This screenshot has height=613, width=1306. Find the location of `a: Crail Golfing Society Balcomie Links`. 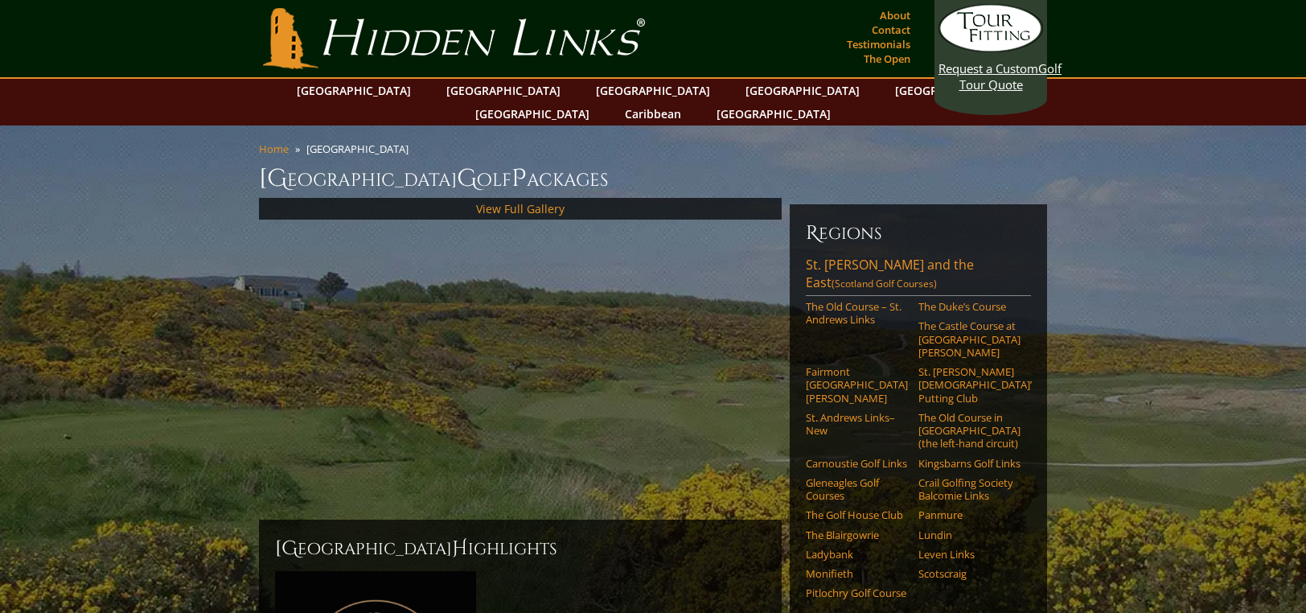

a: Crail Golfing Society Balcomie Links is located at coordinates (969, 489).